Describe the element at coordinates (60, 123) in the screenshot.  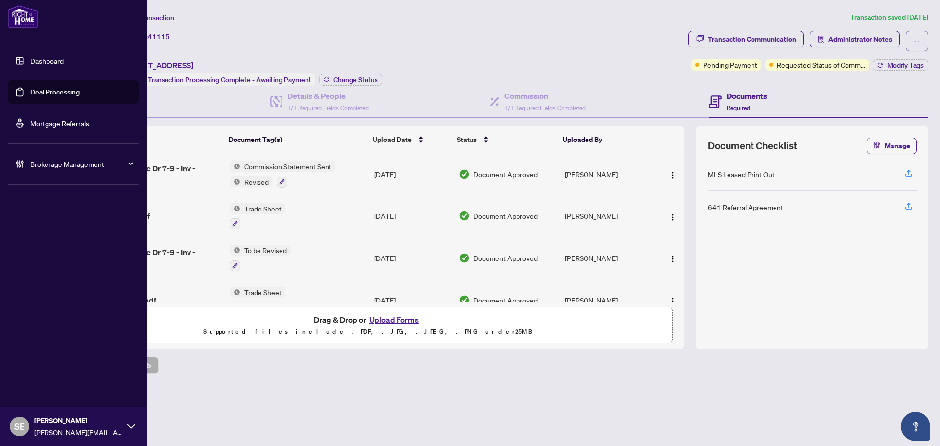
I see `a: Mortgage Referrals` at that location.